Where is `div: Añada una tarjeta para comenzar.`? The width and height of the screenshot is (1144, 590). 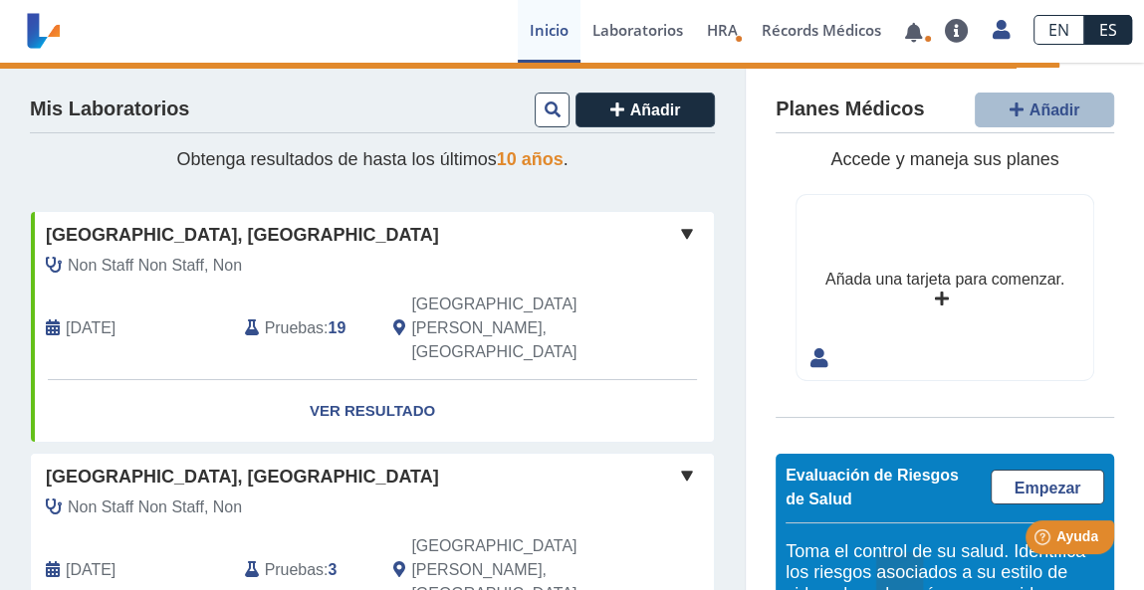
div: Añada una tarjeta para comenzar. is located at coordinates (945, 280).